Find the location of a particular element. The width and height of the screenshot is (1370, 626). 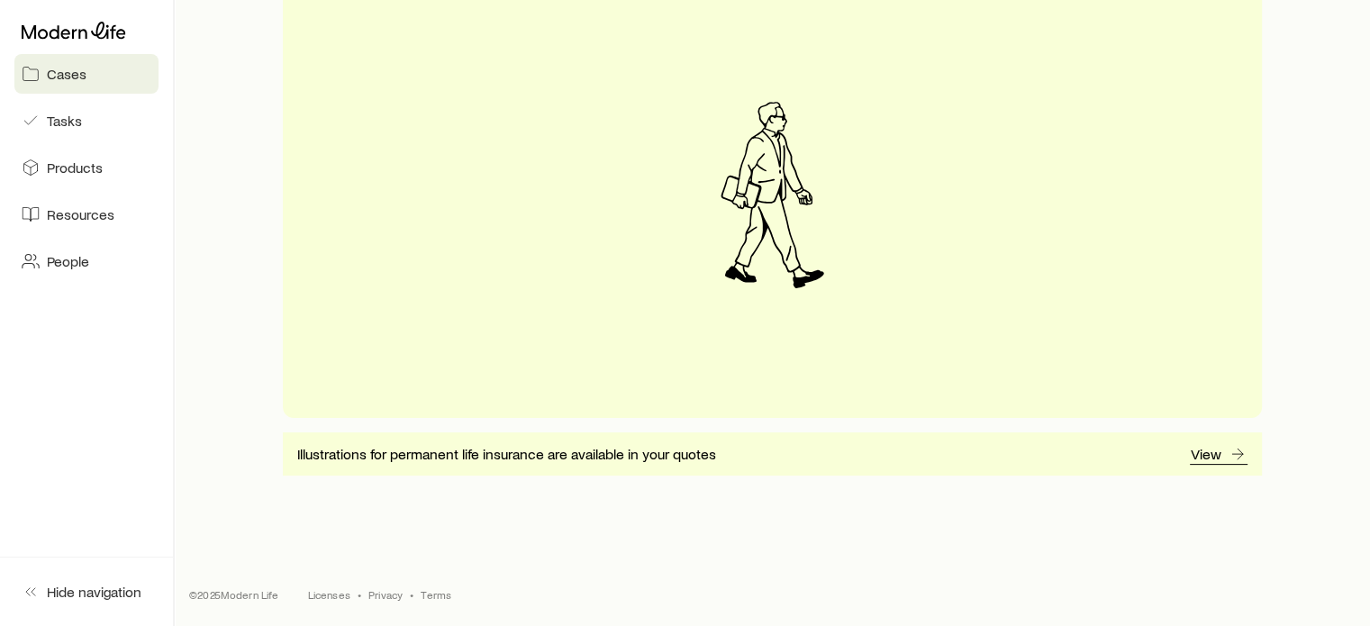

button: Hide navigation is located at coordinates (86, 592).